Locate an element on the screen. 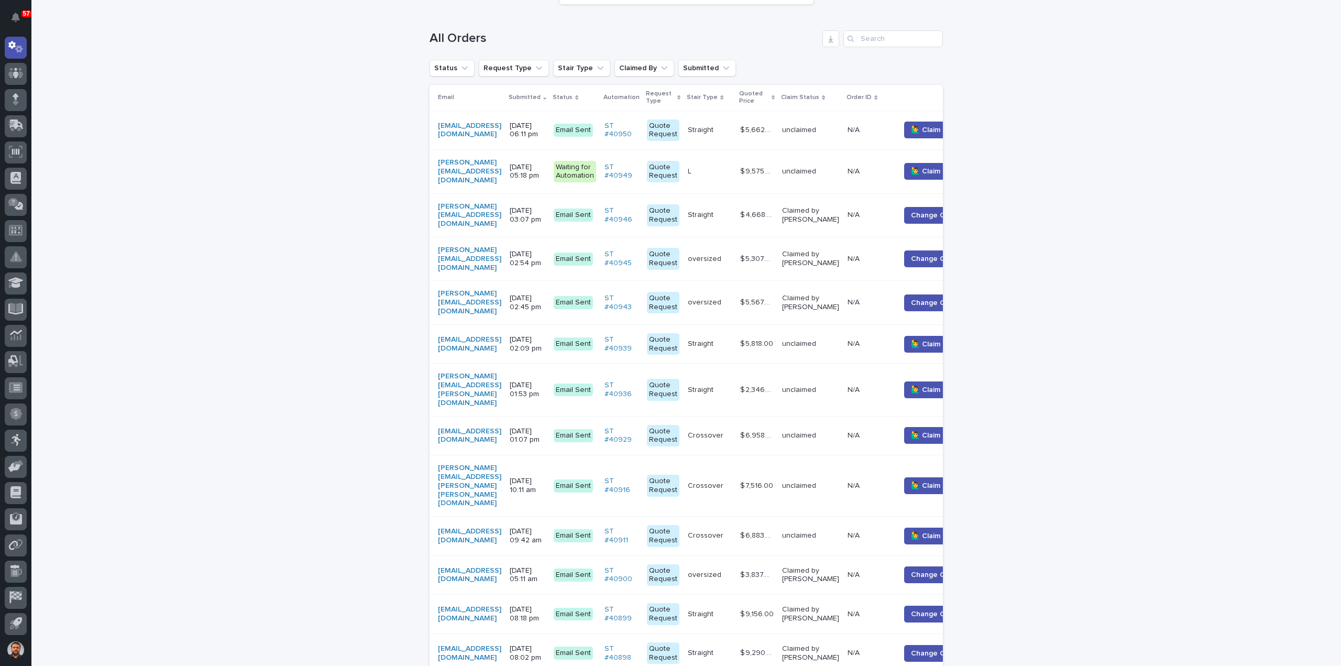  p: Crossover is located at coordinates (707, 534).